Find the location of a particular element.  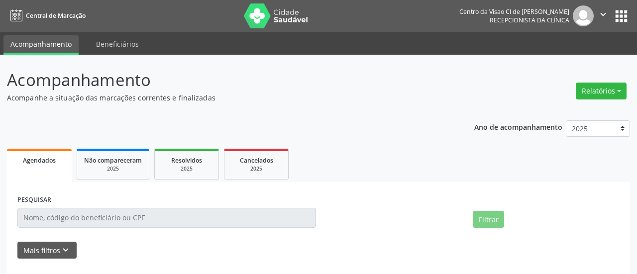

p: Ano de acompanhamento is located at coordinates (518, 126).